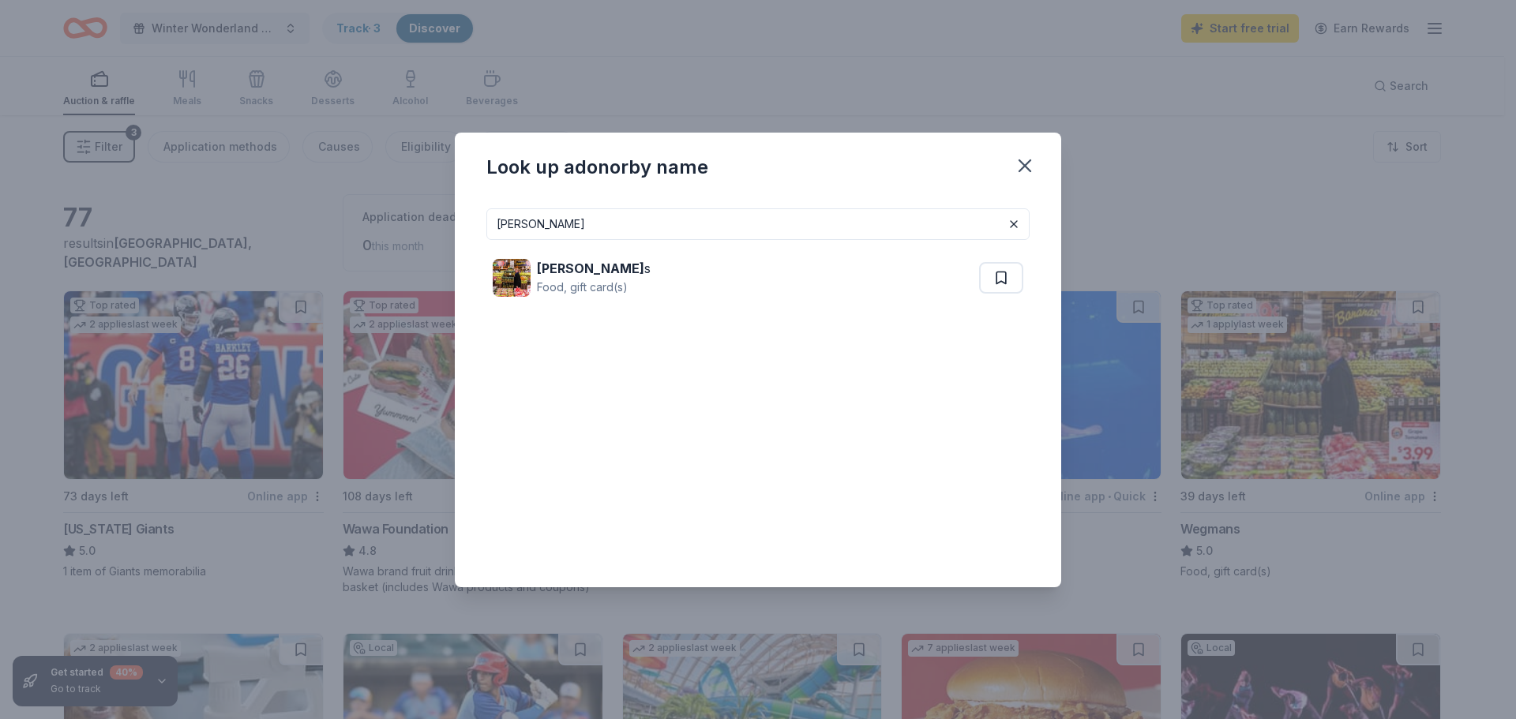 This screenshot has height=719, width=1516. Describe the element at coordinates (594, 287) in the screenshot. I see `div: Food, gift card(s)` at that location.